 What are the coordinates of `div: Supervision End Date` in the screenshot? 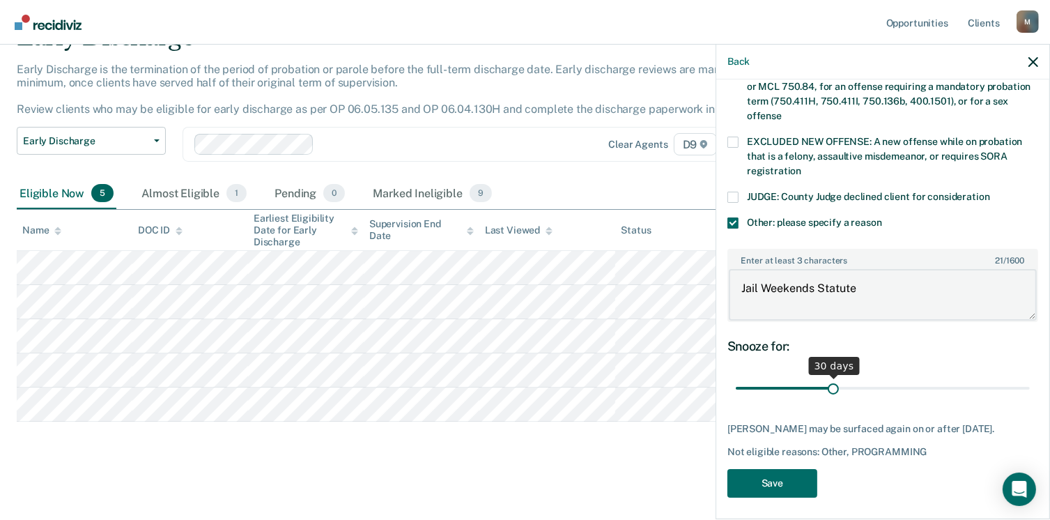 It's located at (422, 230).